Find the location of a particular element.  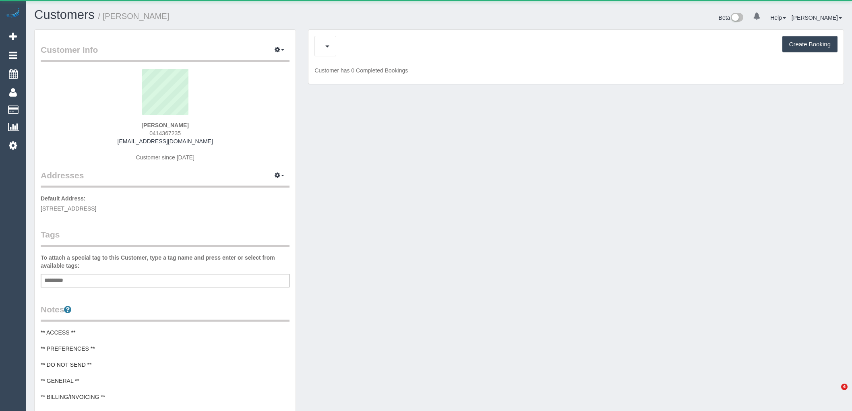

button: Create Booking is located at coordinates (810, 44).